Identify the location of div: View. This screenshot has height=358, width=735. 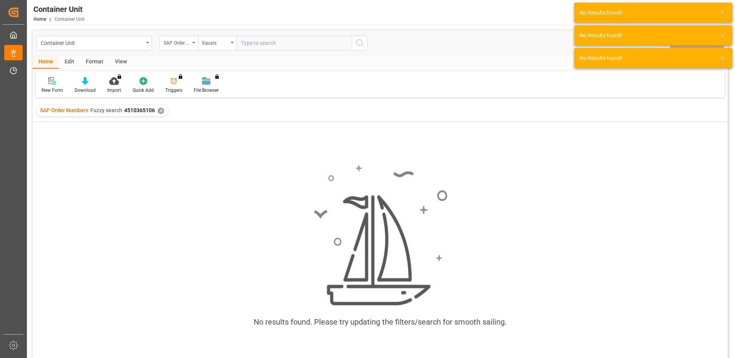
(121, 62).